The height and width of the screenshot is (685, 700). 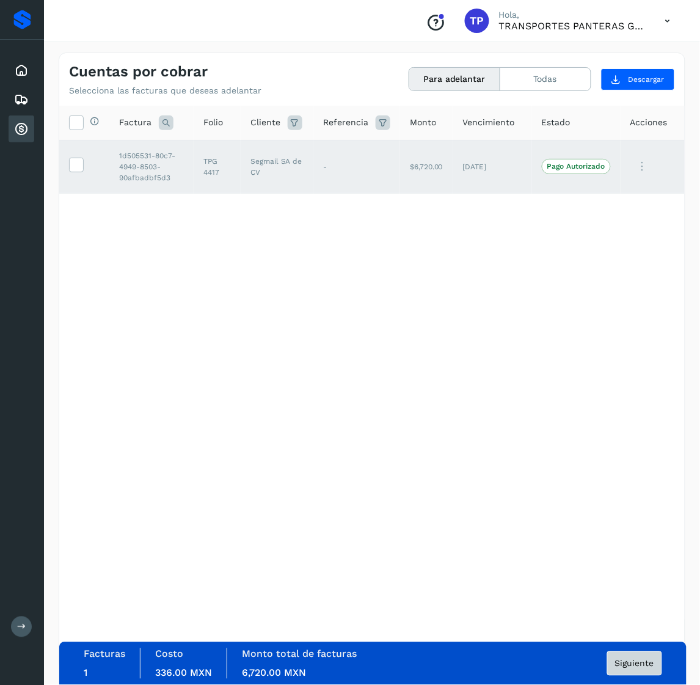 What do you see at coordinates (489, 122) in the screenshot?
I see `span: Vencimiento` at bounding box center [489, 122].